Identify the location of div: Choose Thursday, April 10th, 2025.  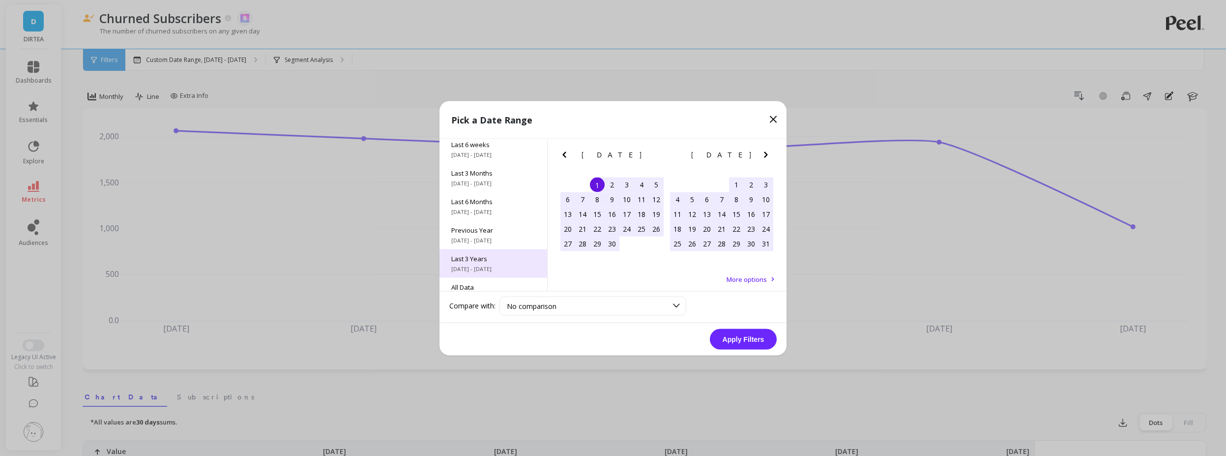
(627, 199).